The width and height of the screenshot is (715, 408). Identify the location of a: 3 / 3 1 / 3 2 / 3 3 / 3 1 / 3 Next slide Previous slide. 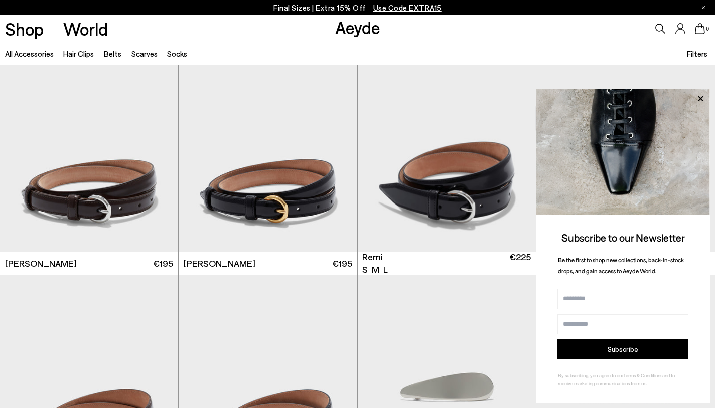
(447, 140).